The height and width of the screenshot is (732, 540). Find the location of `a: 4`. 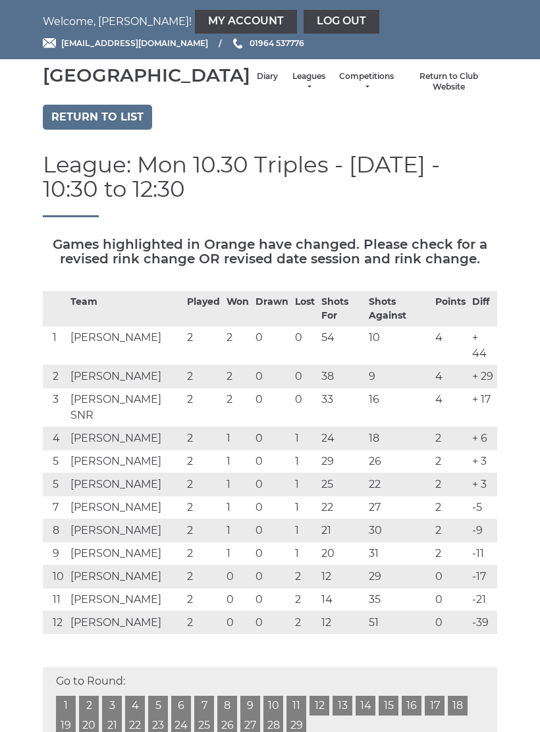

a: 4 is located at coordinates (135, 706).